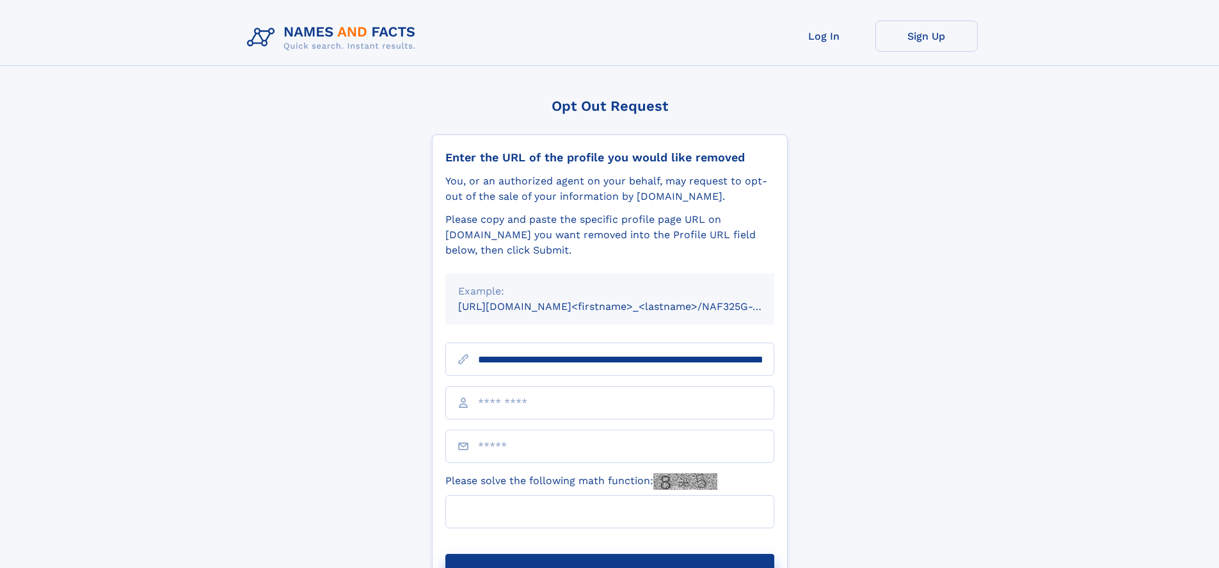 The width and height of the screenshot is (1219, 568). What do you see at coordinates (610, 189) in the screenshot?
I see `div: You, or an authorized agent on your behalf, may request to opt-out of the sale of your informatio...` at bounding box center [610, 189].